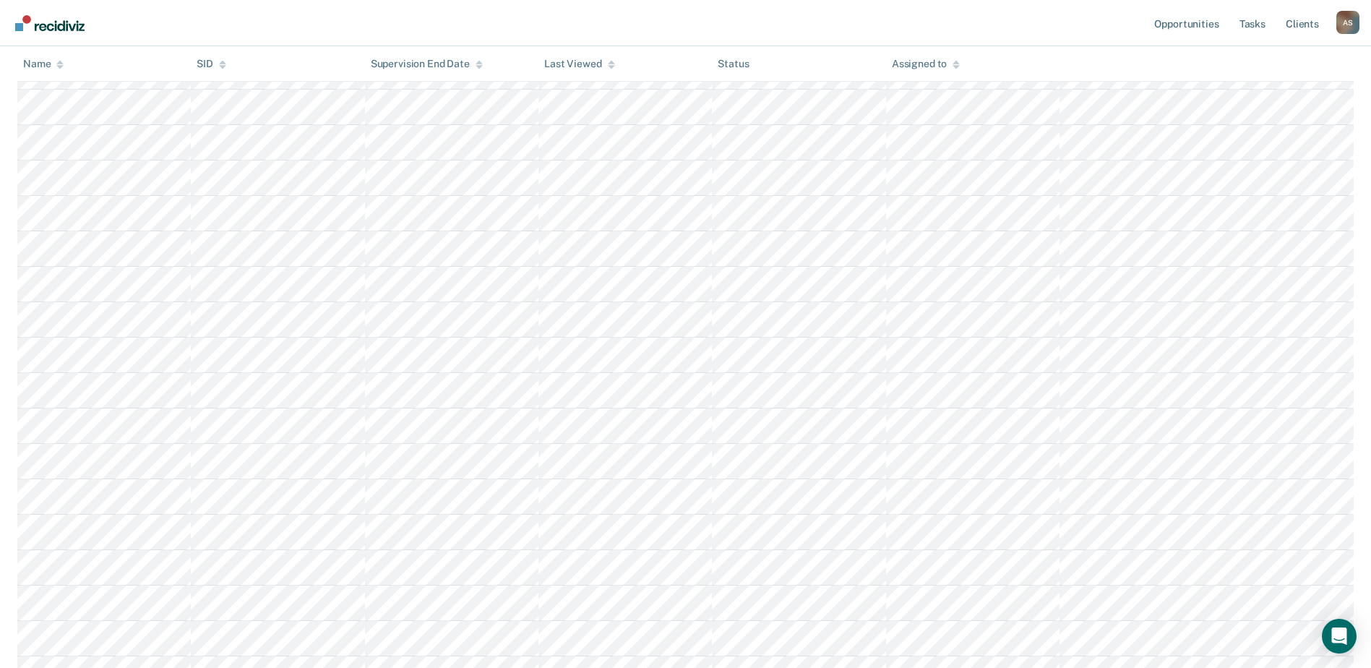 The image size is (1371, 668). What do you see at coordinates (426, 64) in the screenshot?
I see `div: Supervision End Date` at bounding box center [426, 64].